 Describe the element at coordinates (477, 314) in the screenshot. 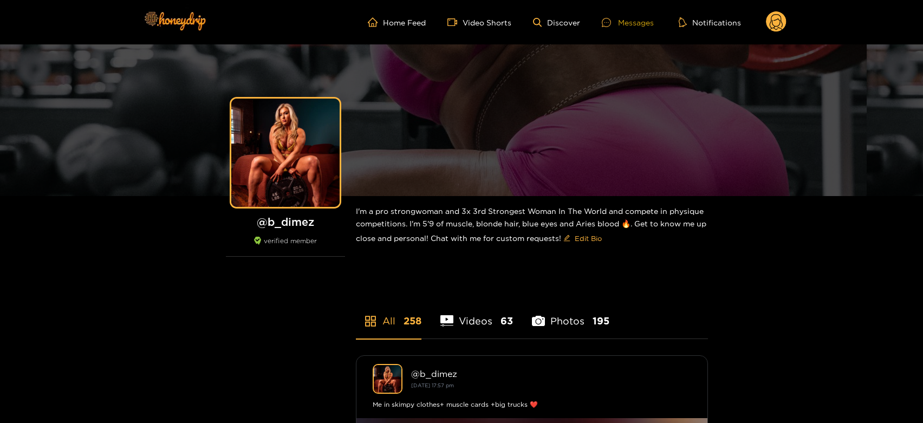

I see `li: Videos` at that location.